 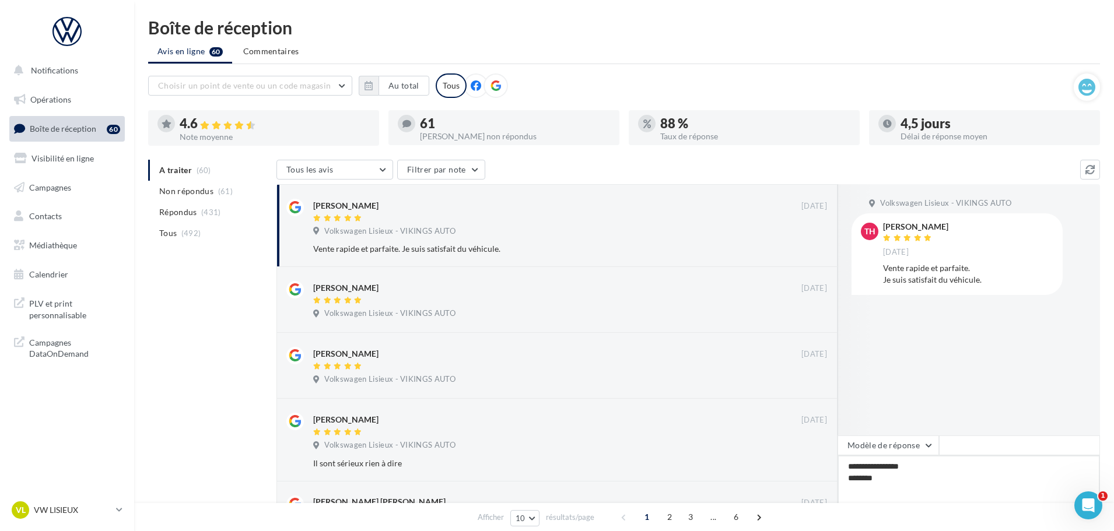 I want to click on div: Taux de réponse, so click(x=755, y=136).